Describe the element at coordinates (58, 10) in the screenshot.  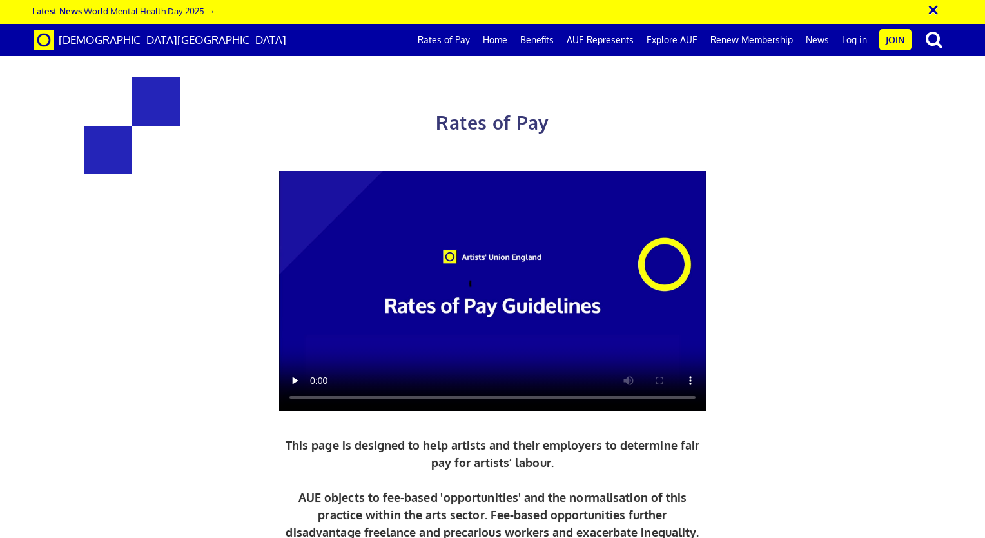
I see `strong: Latest News:` at that location.